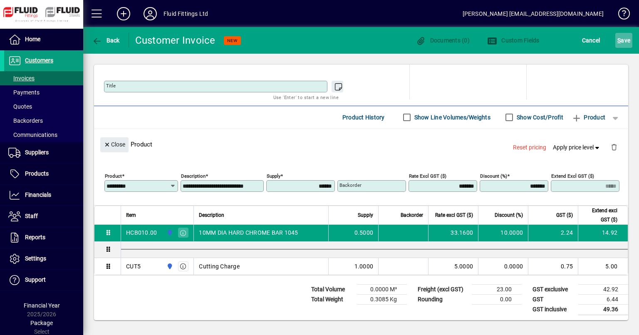 The width and height of the screenshot is (639, 335). What do you see at coordinates (21, 78) in the screenshot?
I see `span: Invoices` at bounding box center [21, 78].